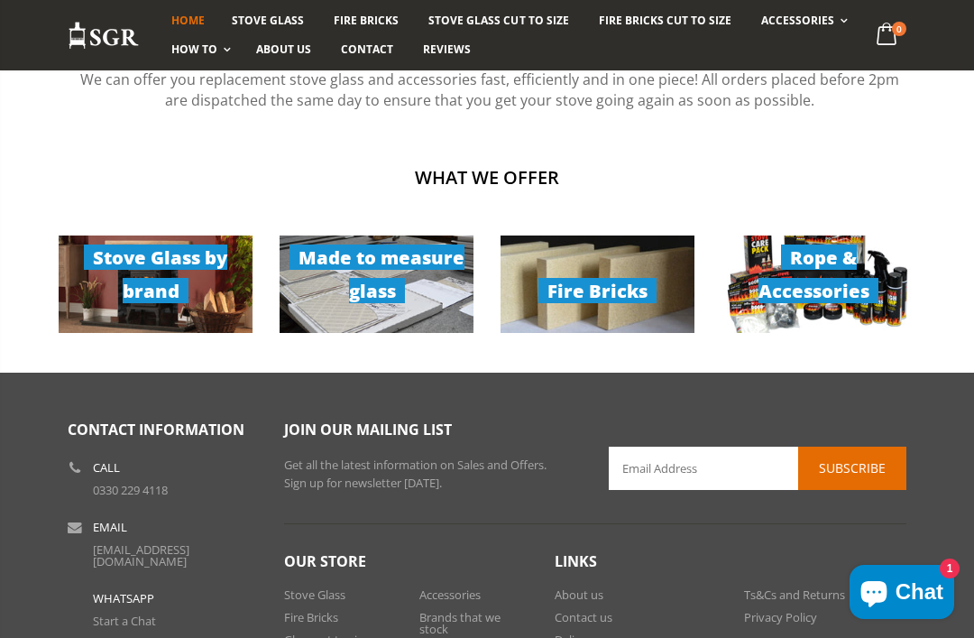  Describe the element at coordinates (368, 429) in the screenshot. I see `span: Join our mailing list` at that location.